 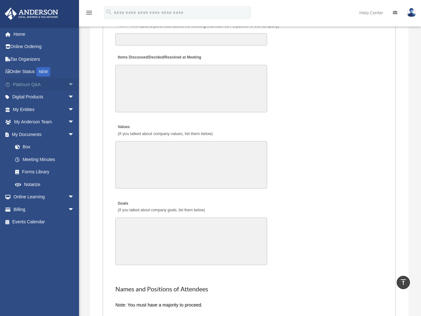 What do you see at coordinates (109, 12) in the screenshot?
I see `i: search` at bounding box center [109, 12].